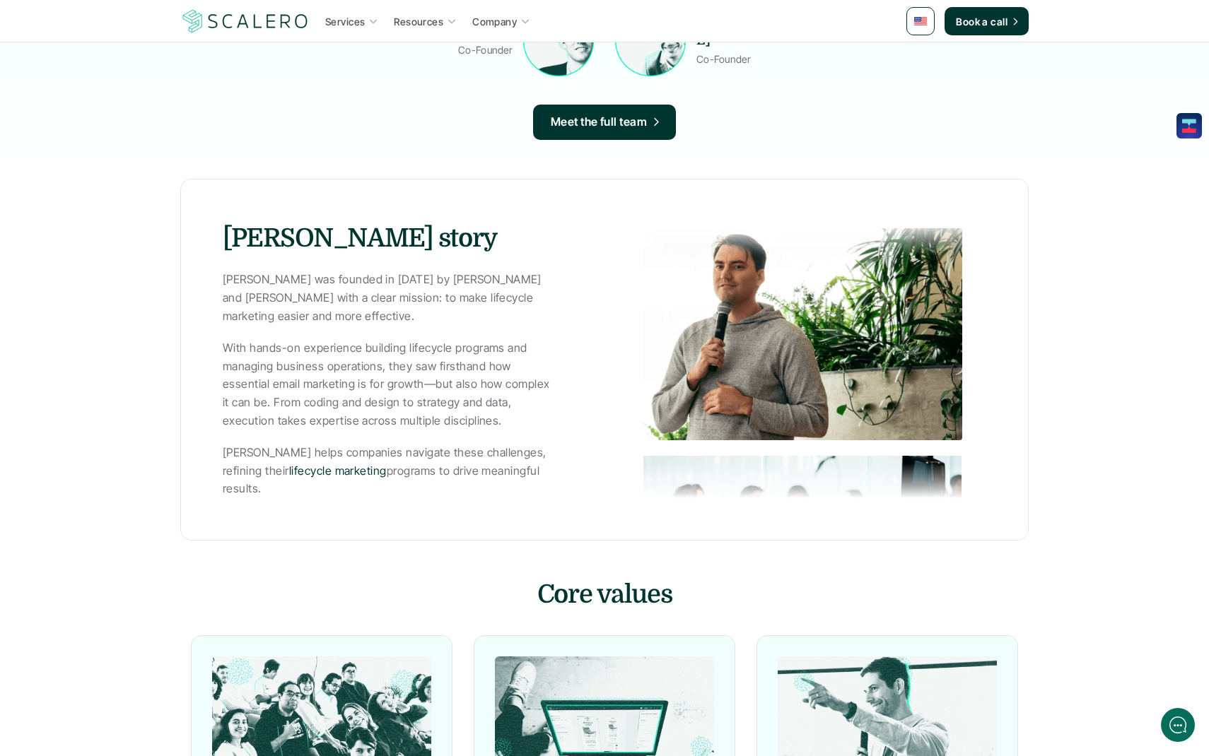 The image size is (1209, 756). I want to click on span: We run on Gist, so click(148, 498).